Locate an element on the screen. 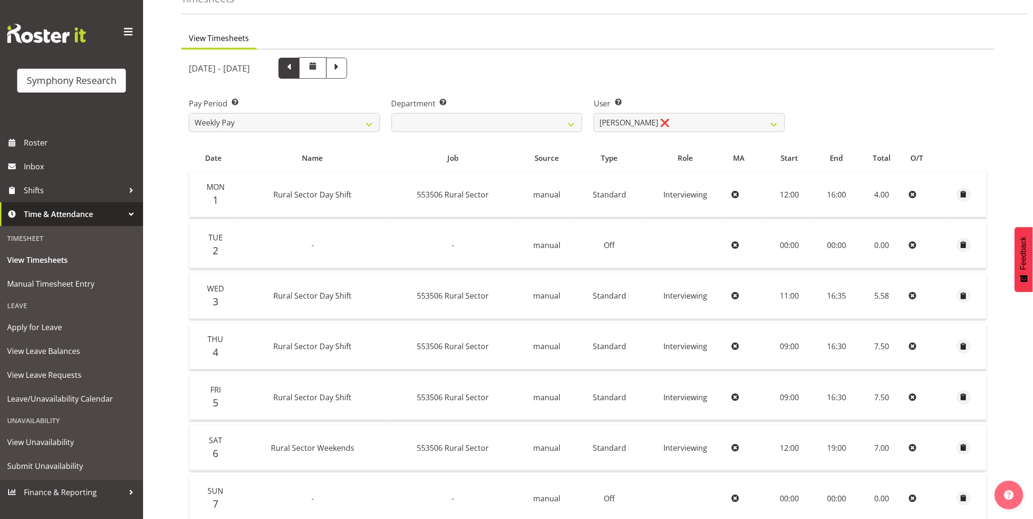 This screenshot has height=519, width=1033. div: Name is located at coordinates (312, 158).